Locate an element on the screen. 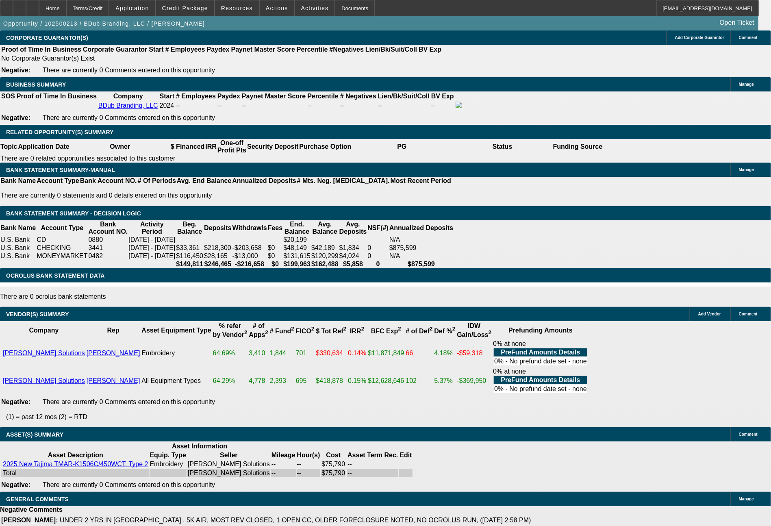 The width and height of the screenshot is (771, 526). span: Manage is located at coordinates (746, 499).